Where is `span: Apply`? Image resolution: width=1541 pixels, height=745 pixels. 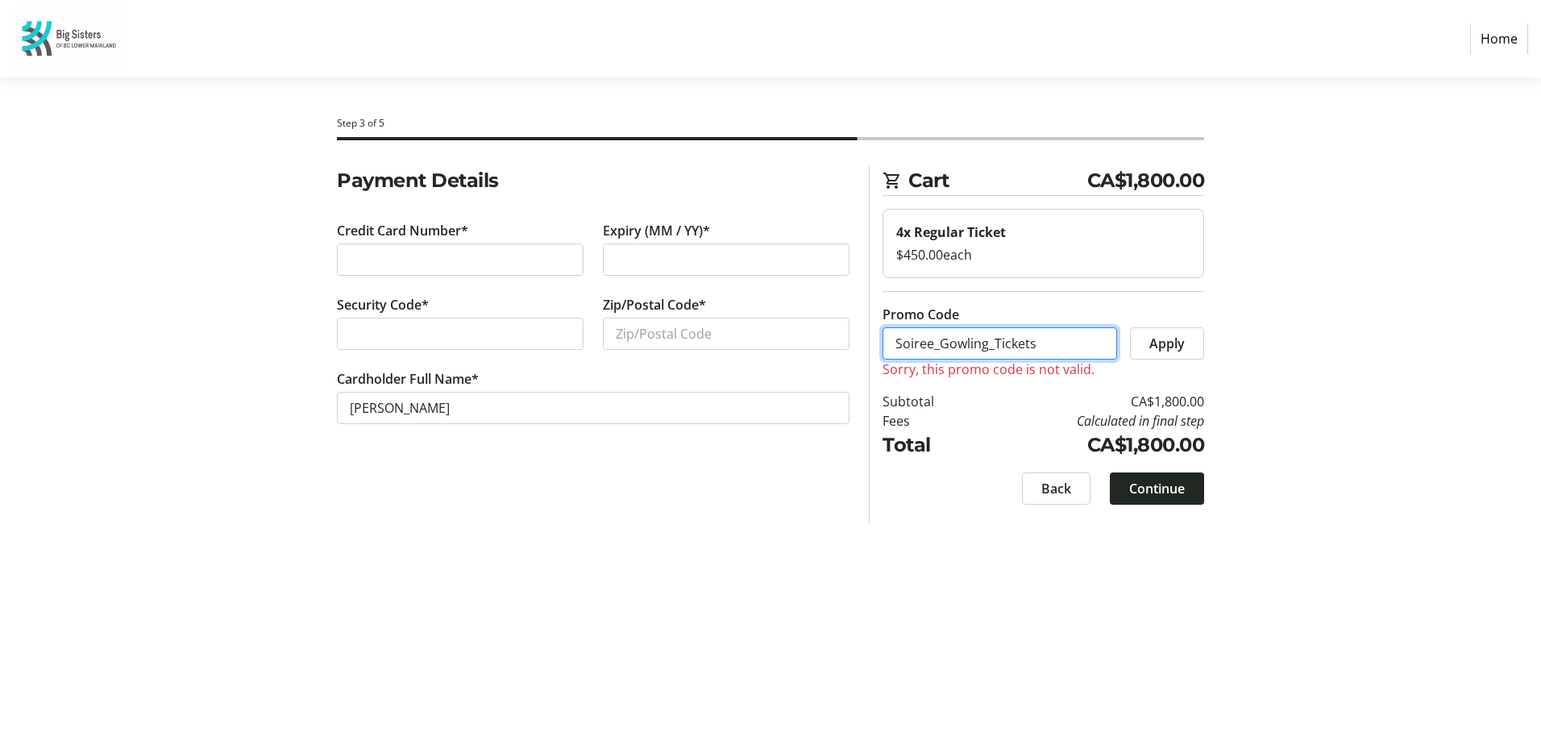
span: Apply is located at coordinates (1167, 343).